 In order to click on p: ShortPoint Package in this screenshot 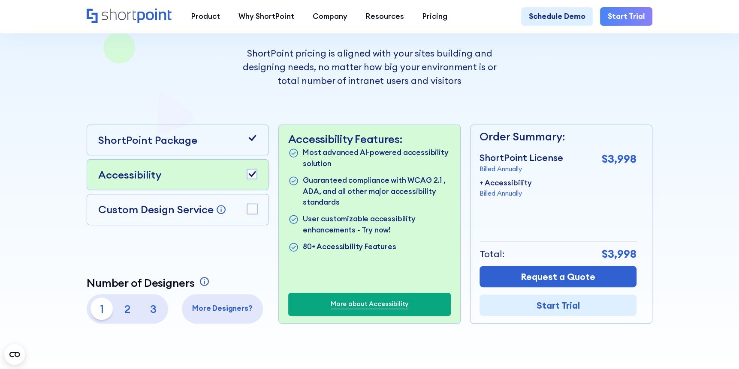, I will do `click(147, 140)`.